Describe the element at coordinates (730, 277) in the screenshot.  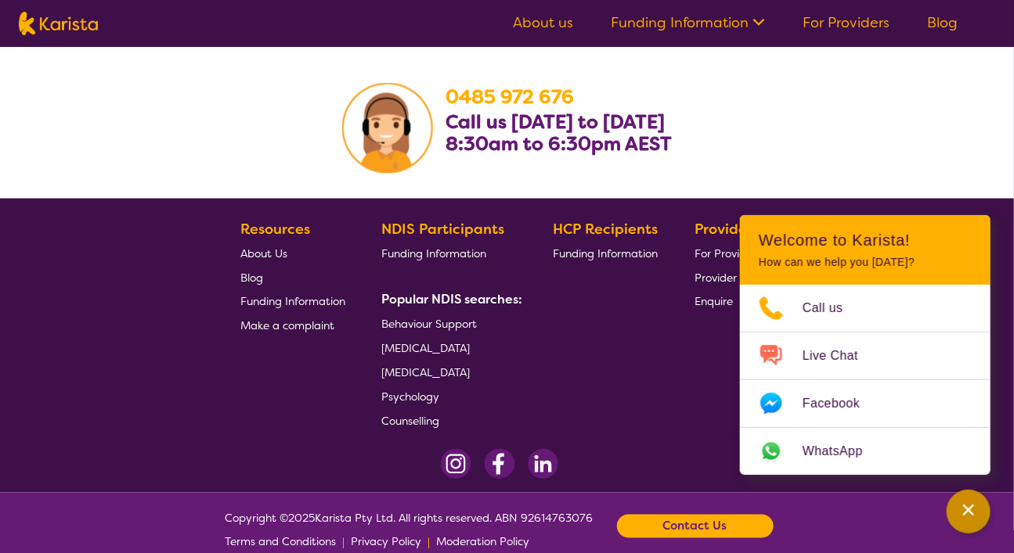
I see `a: Provider Login` at that location.